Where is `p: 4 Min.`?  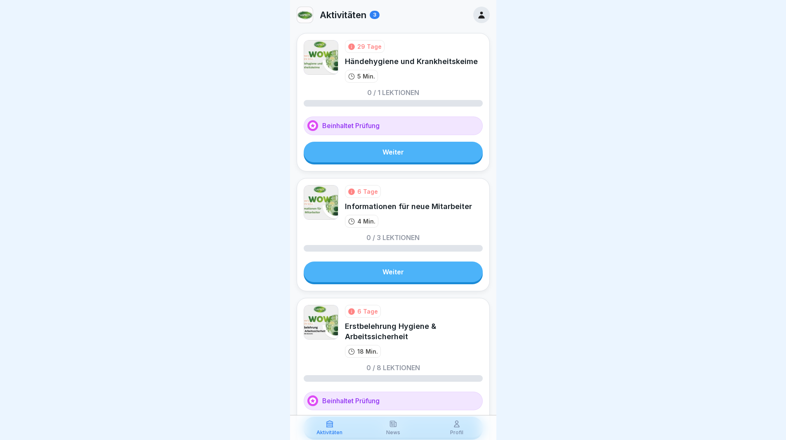 p: 4 Min. is located at coordinates (366, 221).